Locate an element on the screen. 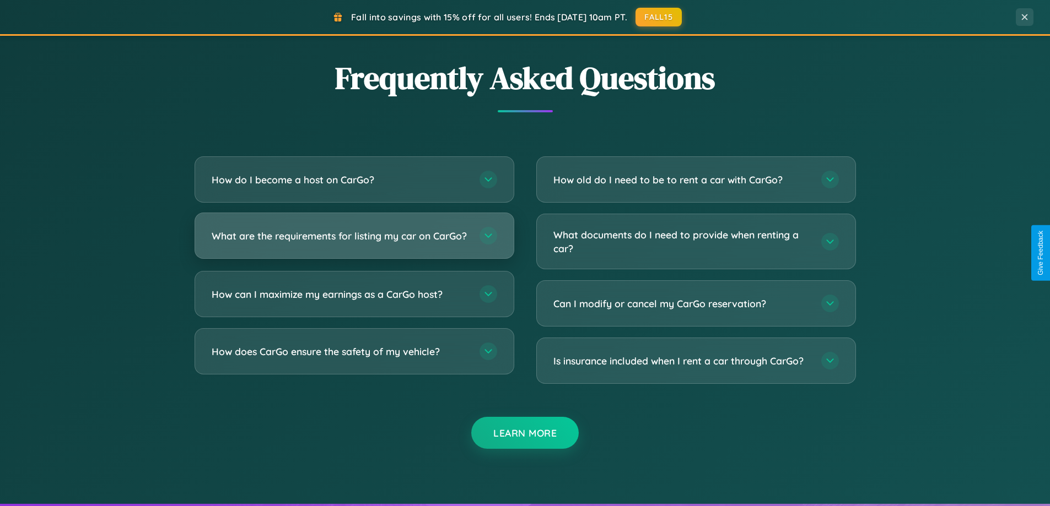 This screenshot has height=506, width=1050. div: Give Feedback is located at coordinates (1040, 253).